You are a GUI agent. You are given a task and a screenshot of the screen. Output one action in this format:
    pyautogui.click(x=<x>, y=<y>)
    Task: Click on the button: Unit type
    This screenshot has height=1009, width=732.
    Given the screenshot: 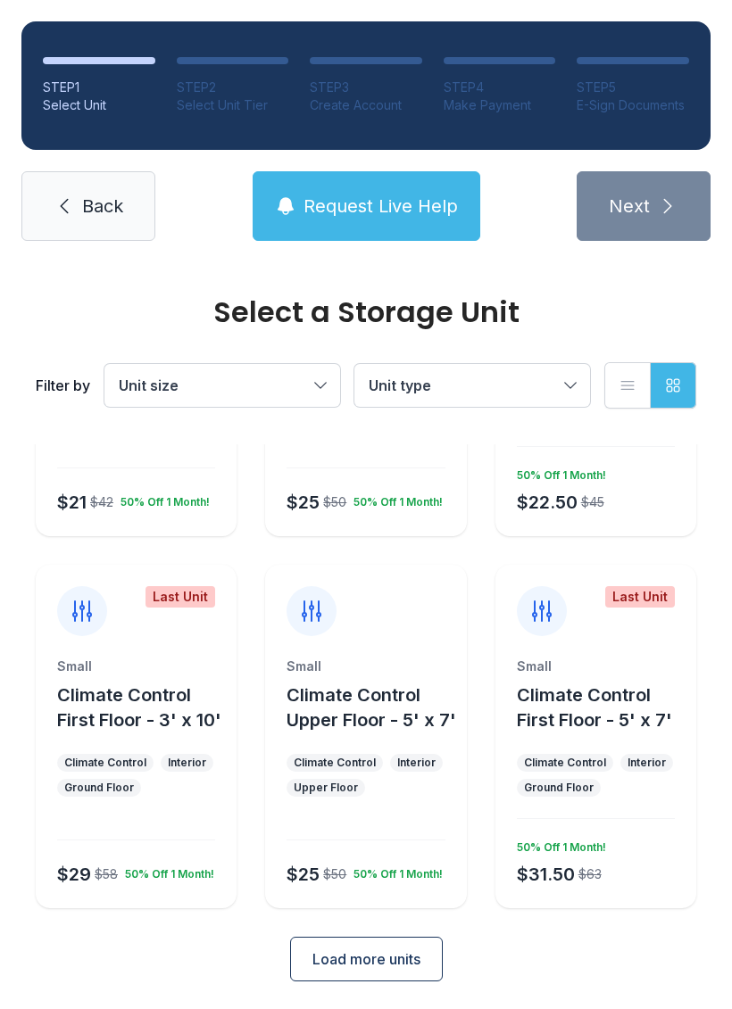 What is the action you would take?
    pyautogui.click(x=472, y=385)
    